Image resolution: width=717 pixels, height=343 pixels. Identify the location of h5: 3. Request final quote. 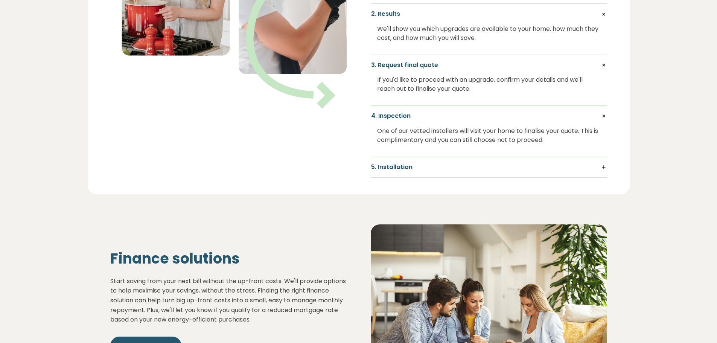
(489, 65).